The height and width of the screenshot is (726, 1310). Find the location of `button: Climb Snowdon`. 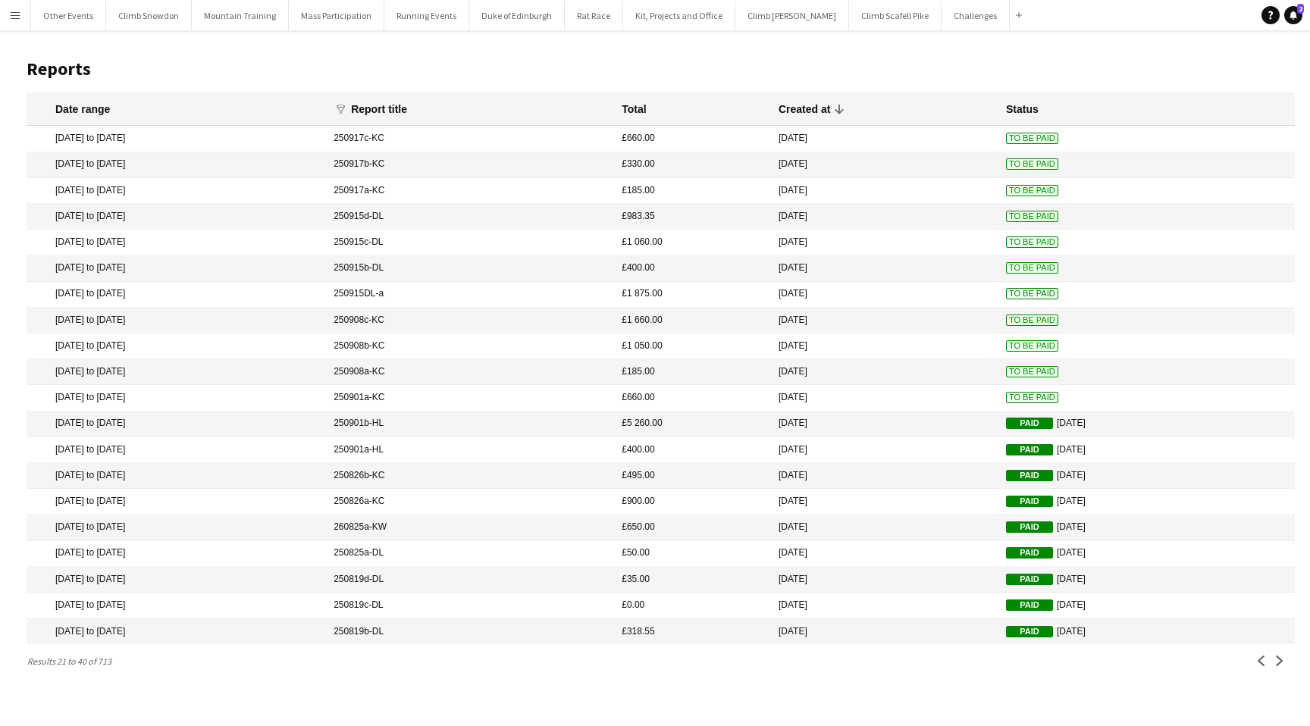

button: Climb Snowdon is located at coordinates (149, 15).